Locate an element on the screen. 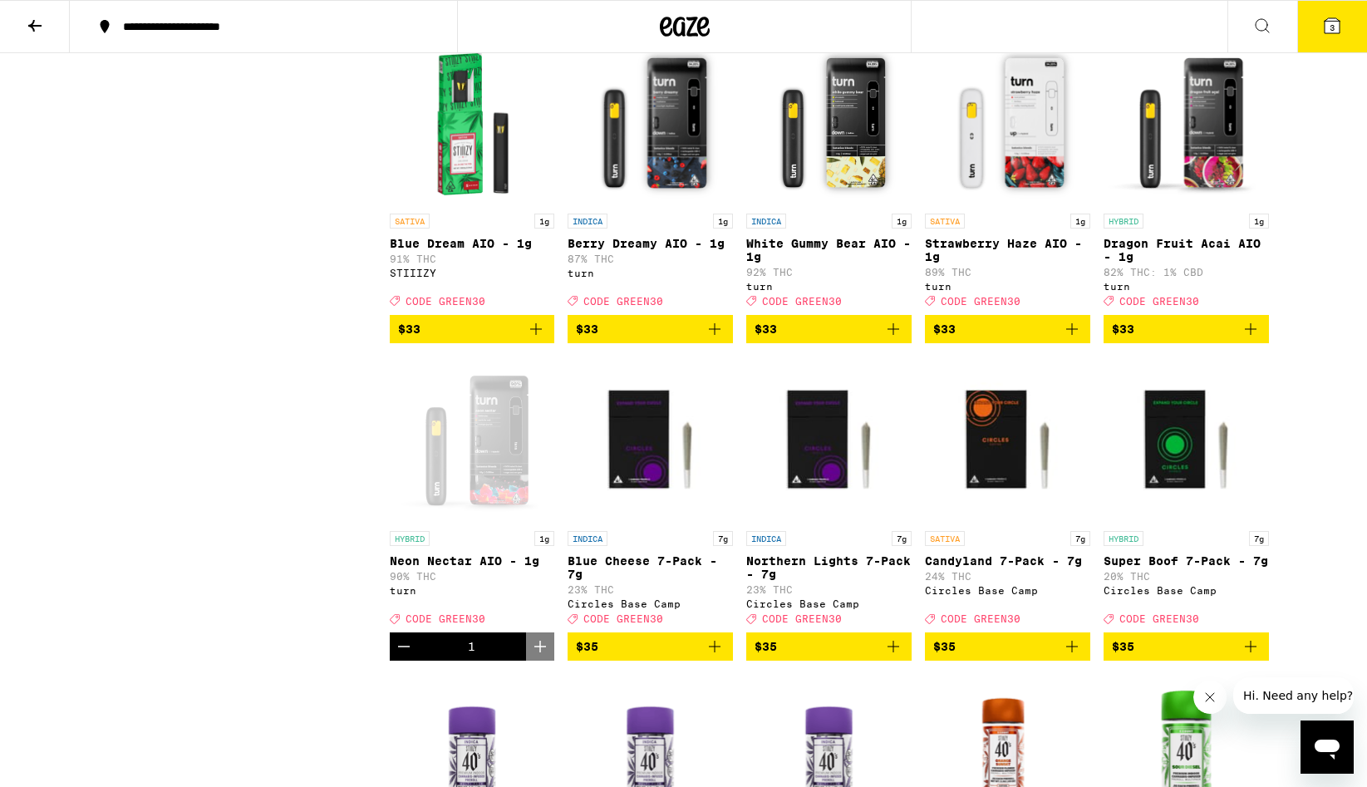 Image resolution: width=1367 pixels, height=787 pixels. a: Open page for White Gummy Bear AIO - 1g from turn is located at coordinates (829, 177).